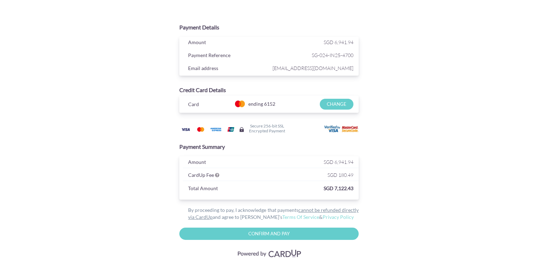 This screenshot has width=538, height=277. What do you see at coordinates (269, 27) in the screenshot?
I see `div: Payment Details` at bounding box center [269, 27].